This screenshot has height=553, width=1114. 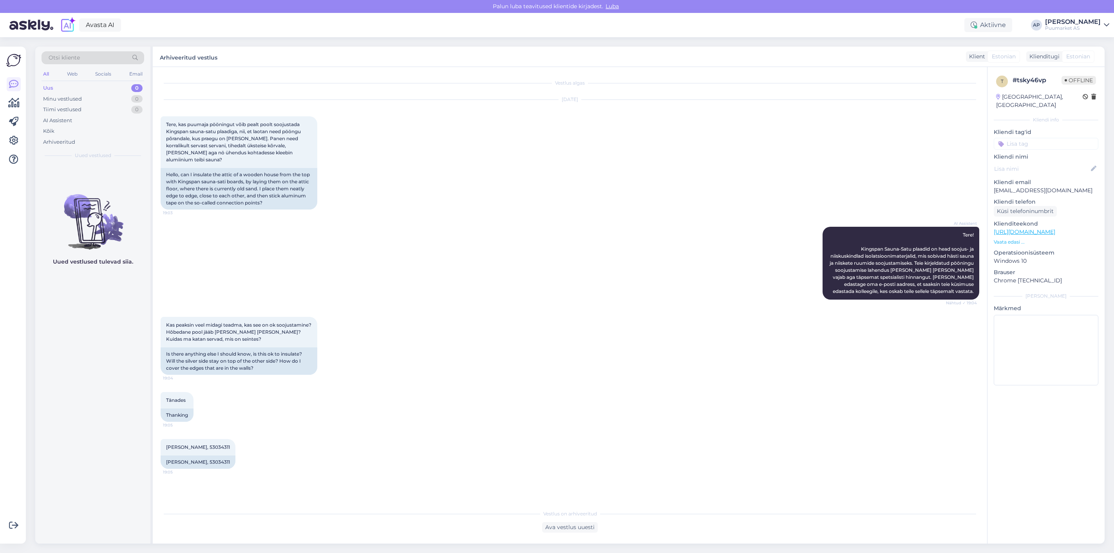 What do you see at coordinates (103, 74) in the screenshot?
I see `div: Socials` at bounding box center [103, 74].